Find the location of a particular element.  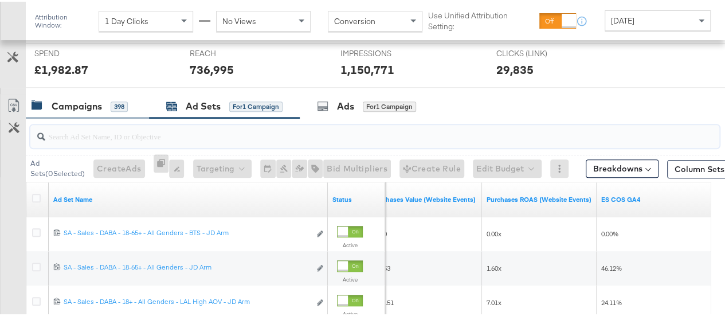

span: 46.12% is located at coordinates (612, 266).